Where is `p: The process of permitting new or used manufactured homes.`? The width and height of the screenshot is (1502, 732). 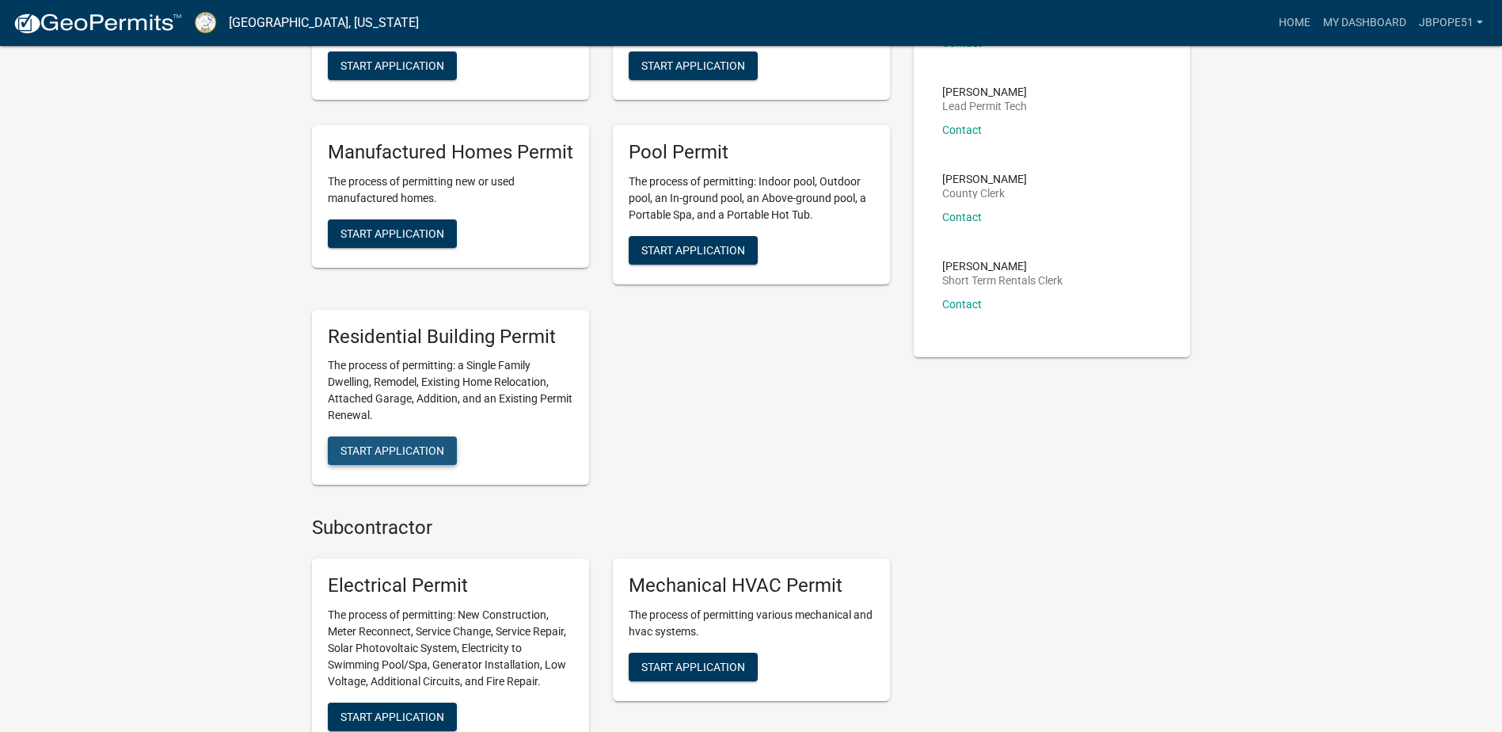 p: The process of permitting new or used manufactured homes. is located at coordinates (451, 190).